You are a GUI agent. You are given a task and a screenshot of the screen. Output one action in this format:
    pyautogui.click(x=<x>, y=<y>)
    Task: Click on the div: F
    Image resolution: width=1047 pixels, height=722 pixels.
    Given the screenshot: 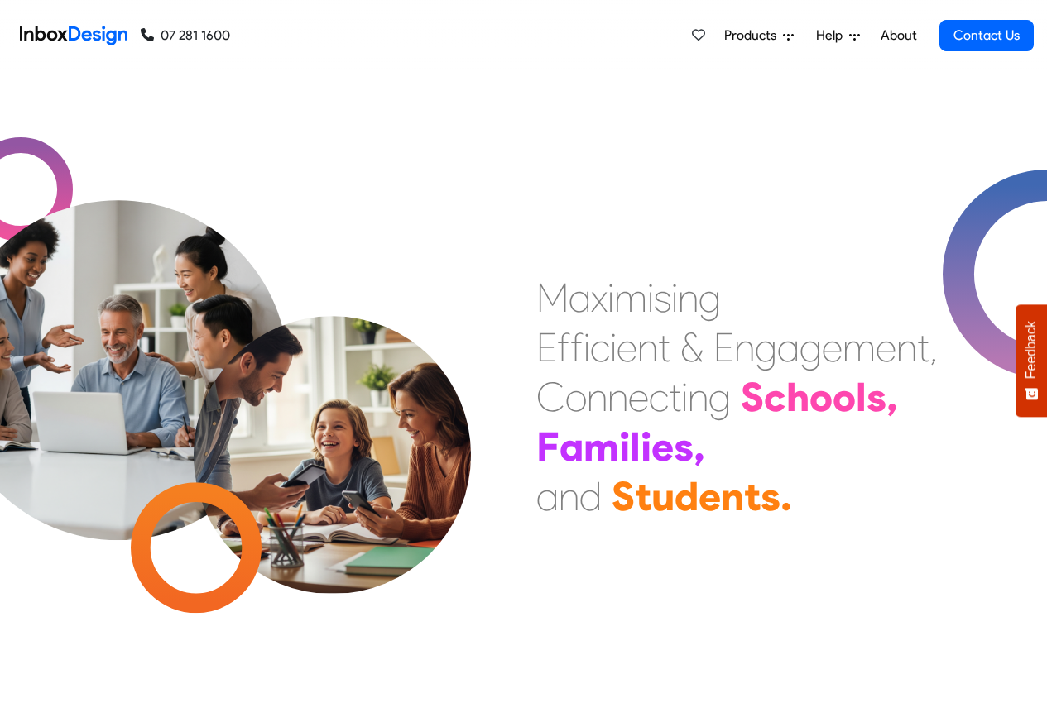 What is the action you would take?
    pyautogui.click(x=548, y=447)
    